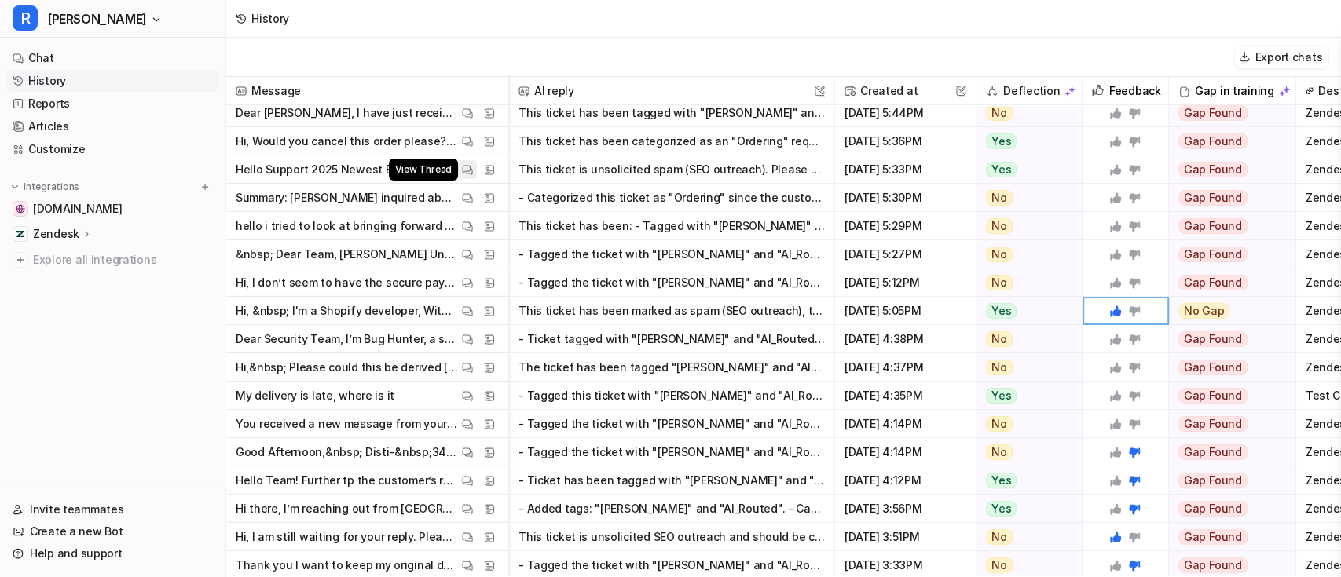 The width and height of the screenshot is (1341, 577). Describe the element at coordinates (1204, 311) in the screenshot. I see `span: No Gap` at that location.